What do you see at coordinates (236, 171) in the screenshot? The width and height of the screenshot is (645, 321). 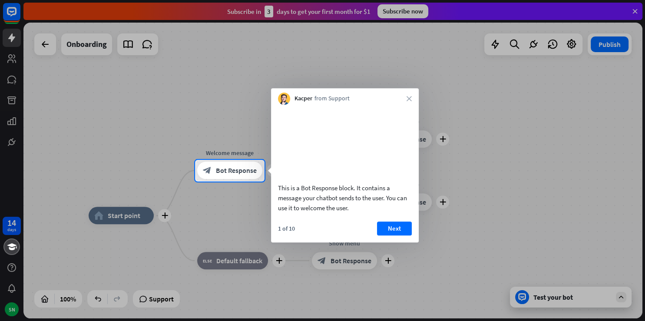 I see `span: Bot Response` at bounding box center [236, 171].